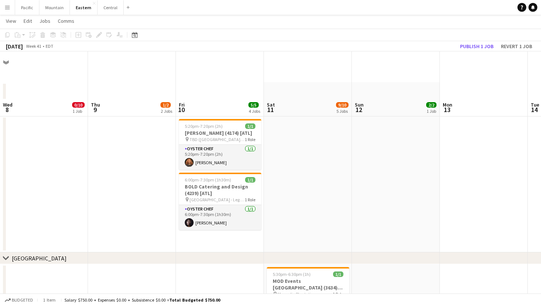 The width and height of the screenshot is (541, 306). Describe the element at coordinates (182, 105) in the screenshot. I see `span: Fri` at that location.